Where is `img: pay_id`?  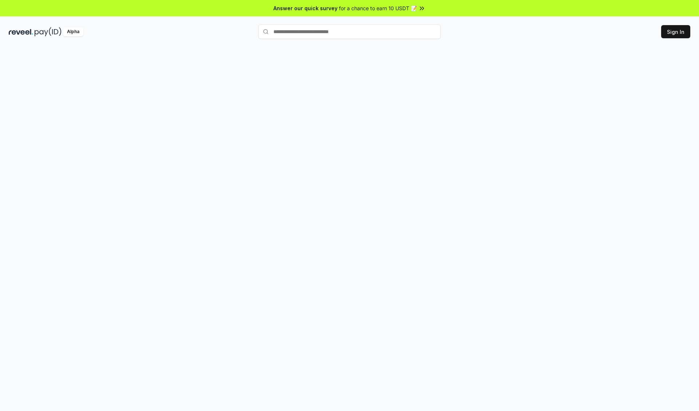 img: pay_id is located at coordinates (48, 32).